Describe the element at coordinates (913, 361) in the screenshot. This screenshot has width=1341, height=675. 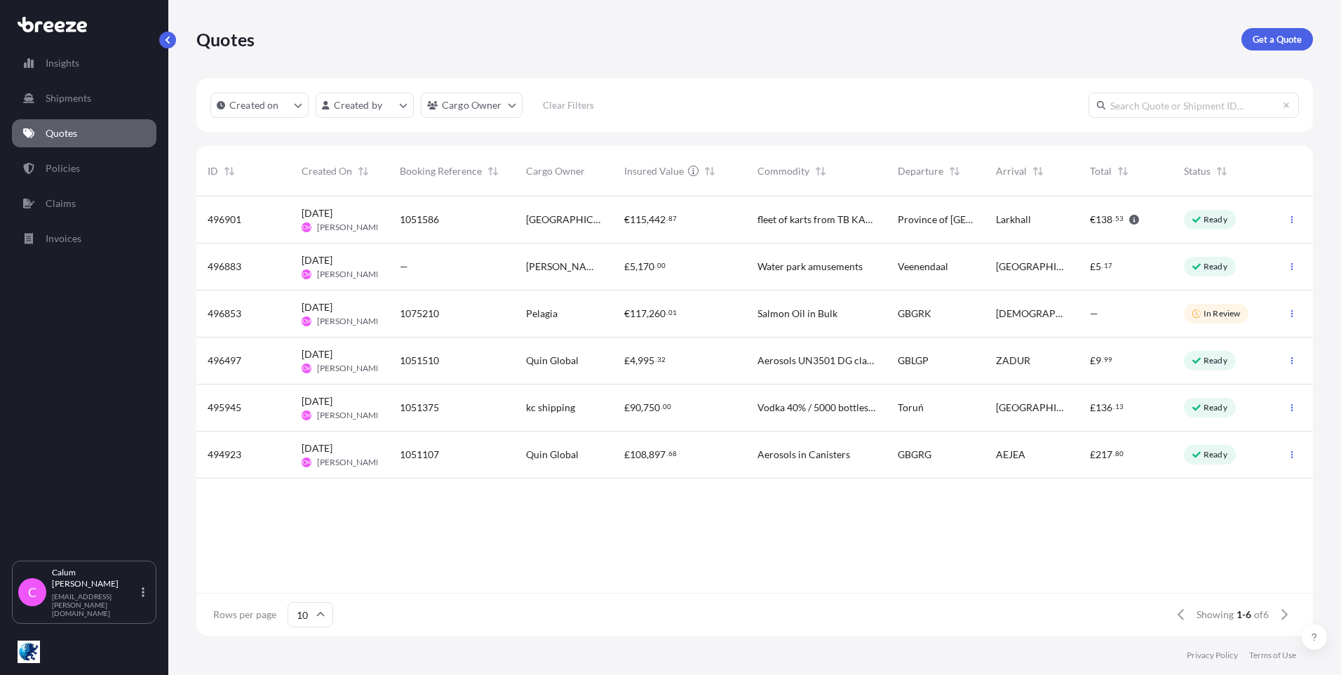
I see `span: GBLGP` at that location.